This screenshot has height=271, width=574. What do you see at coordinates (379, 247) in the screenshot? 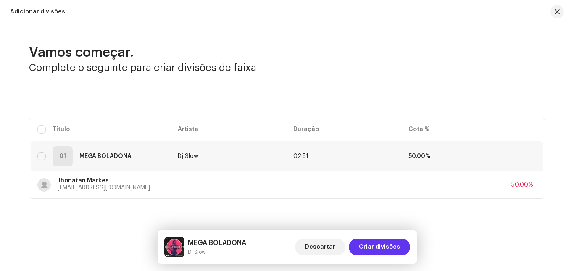
I see `button: Criar divisões` at bounding box center [379, 247].